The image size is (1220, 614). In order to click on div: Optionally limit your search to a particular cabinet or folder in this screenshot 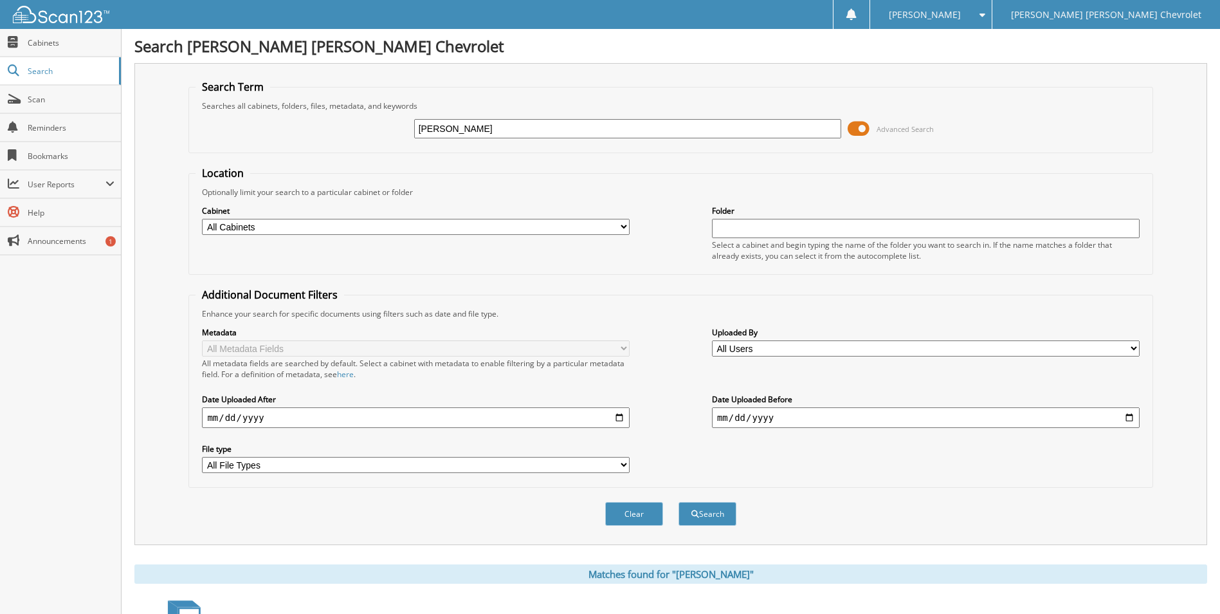, I will do `click(670, 192)`.